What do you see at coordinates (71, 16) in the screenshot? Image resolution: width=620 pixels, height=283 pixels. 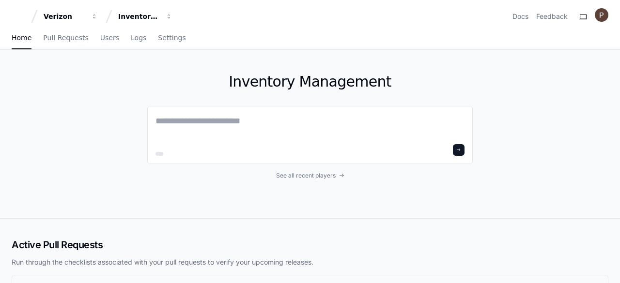 I see `button: Verizon` at bounding box center [71, 16].